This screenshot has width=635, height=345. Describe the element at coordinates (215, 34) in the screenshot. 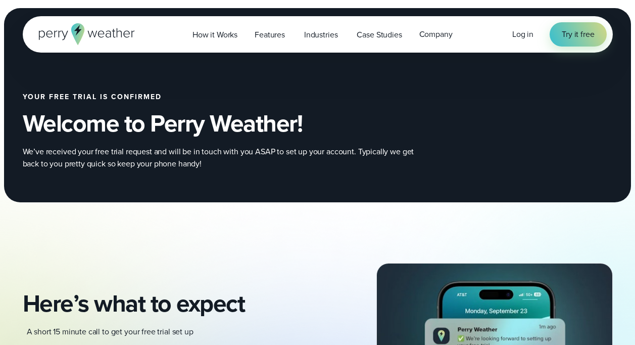

I see `a: How it Works` at that location.